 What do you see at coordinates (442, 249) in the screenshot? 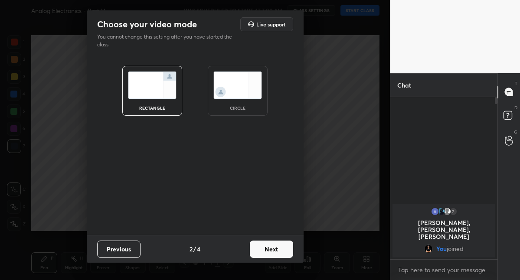
I see `span: You` at bounding box center [442, 249].